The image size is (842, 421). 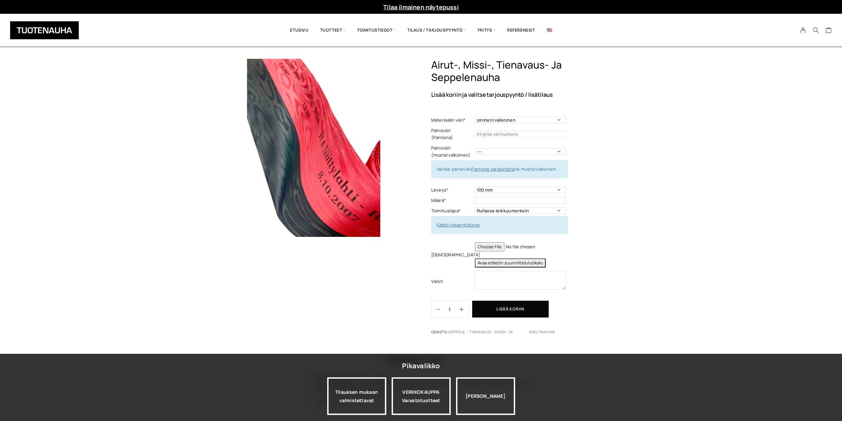 I want to click on img: English, so click(x=549, y=30).